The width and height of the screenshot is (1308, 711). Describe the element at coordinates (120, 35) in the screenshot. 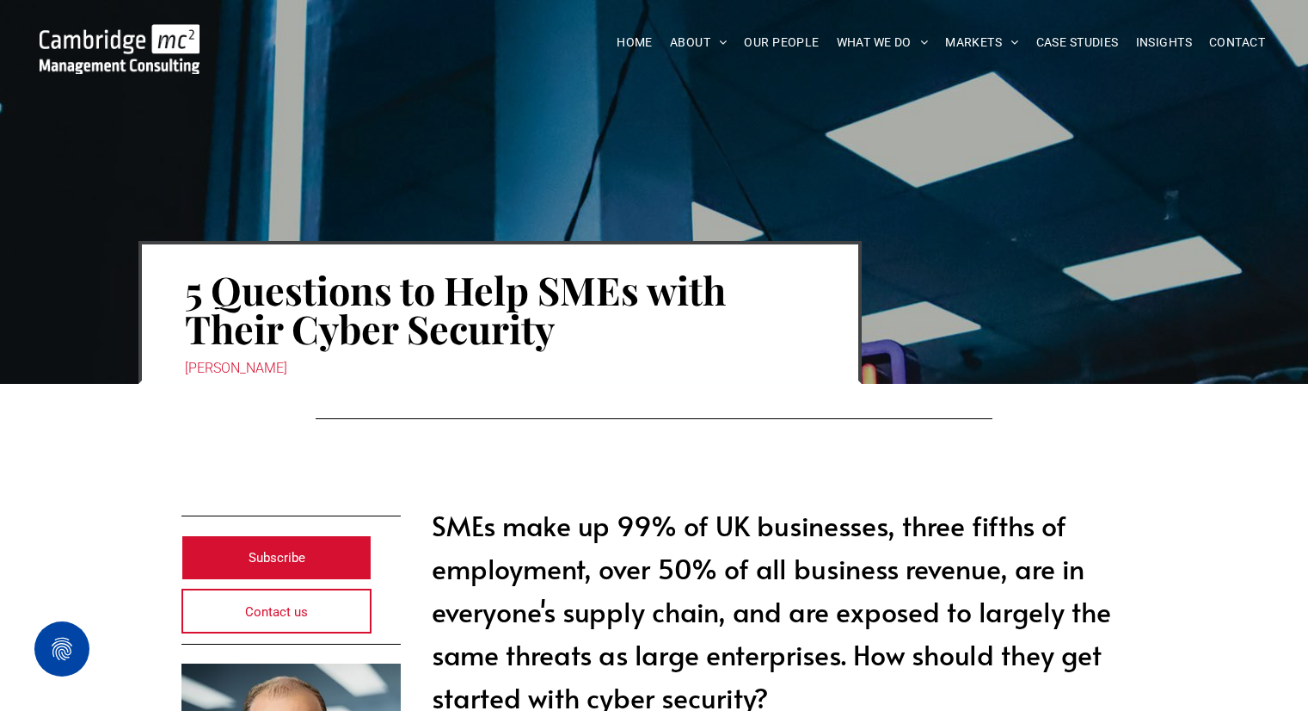

I see `a: Your Business Transformed | Cambridge Management Consulting` at that location.